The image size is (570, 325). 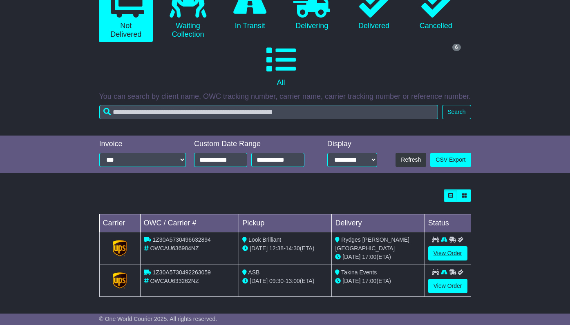 What do you see at coordinates (293, 248) in the screenshot?
I see `span: 14:30` at bounding box center [293, 248].